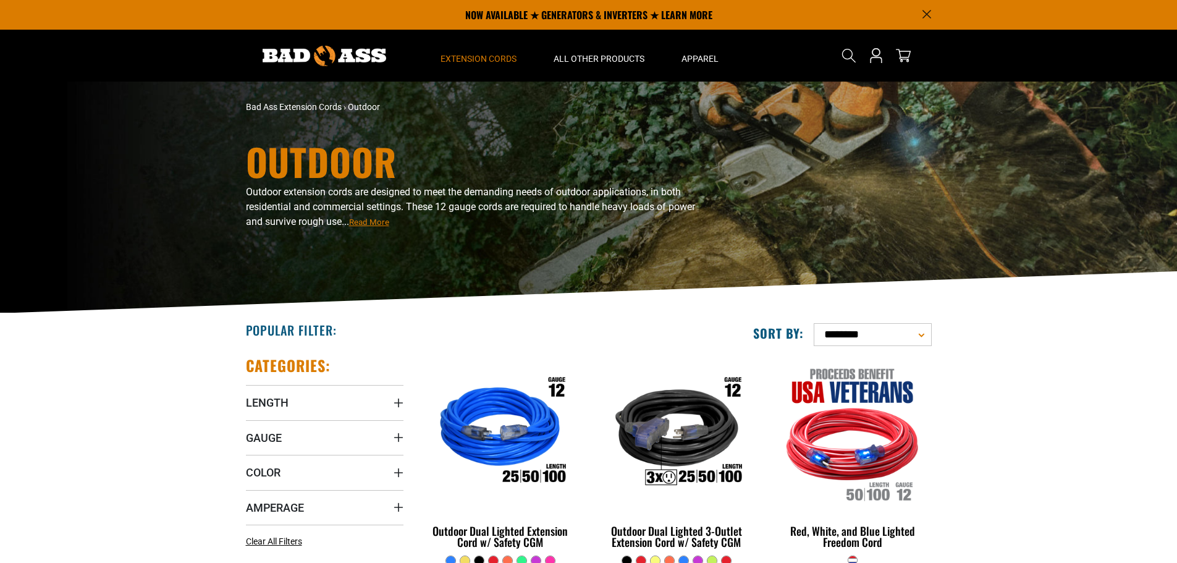 This screenshot has width=1177, height=563. Describe the element at coordinates (677, 433) in the screenshot. I see `img: Outdoor Dual Lighted 3-Outlet Extension Cord w/ Safety CGM` at that location.